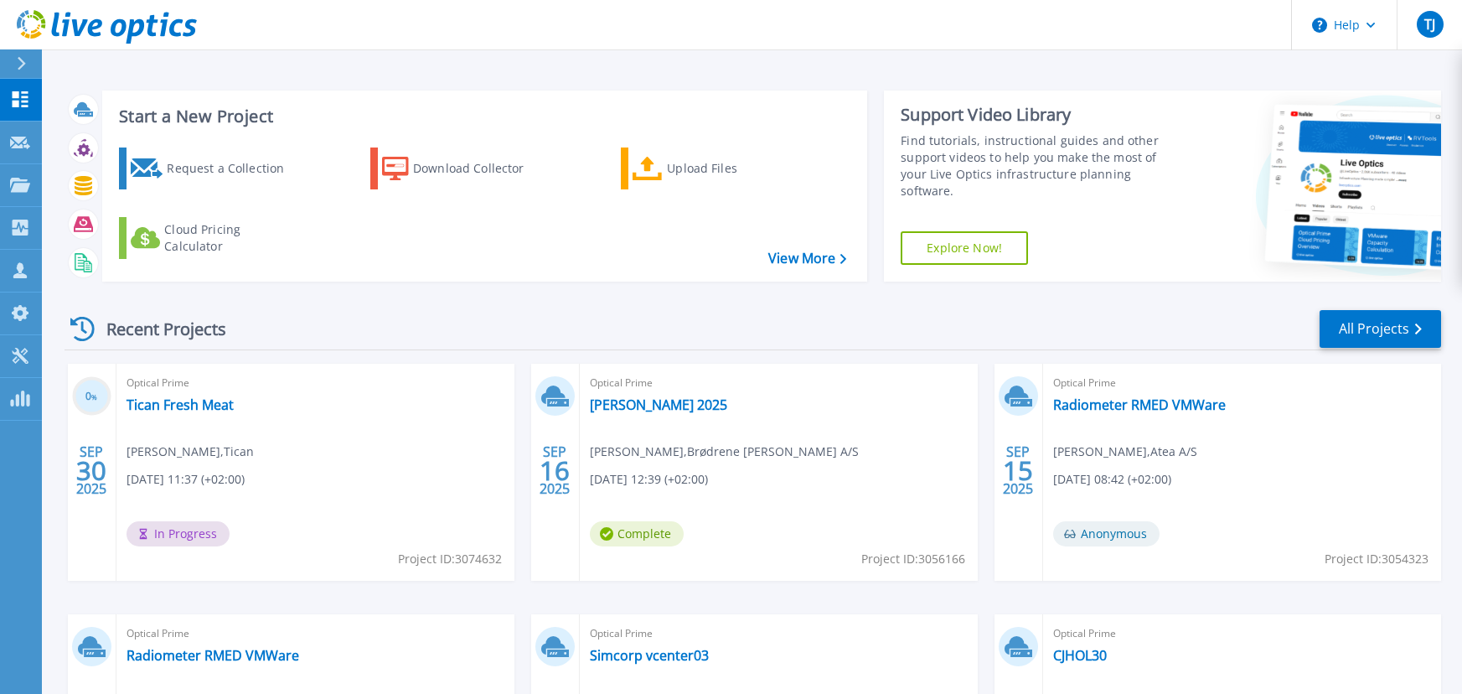  What do you see at coordinates (734, 168) in the screenshot?
I see `div: Upload Files` at bounding box center [734, 168].